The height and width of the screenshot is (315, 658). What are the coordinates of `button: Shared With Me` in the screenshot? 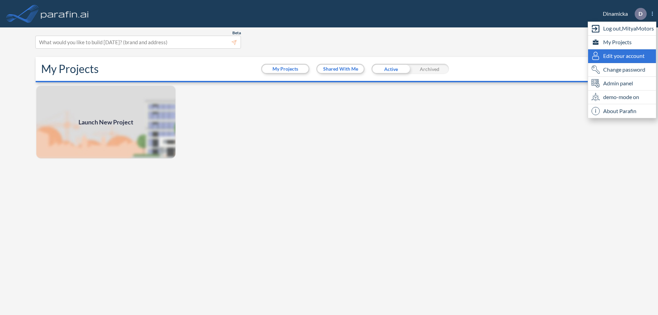 It's located at (340, 69).